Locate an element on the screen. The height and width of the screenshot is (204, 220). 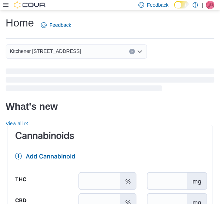
button: Clear input is located at coordinates (132, 52).